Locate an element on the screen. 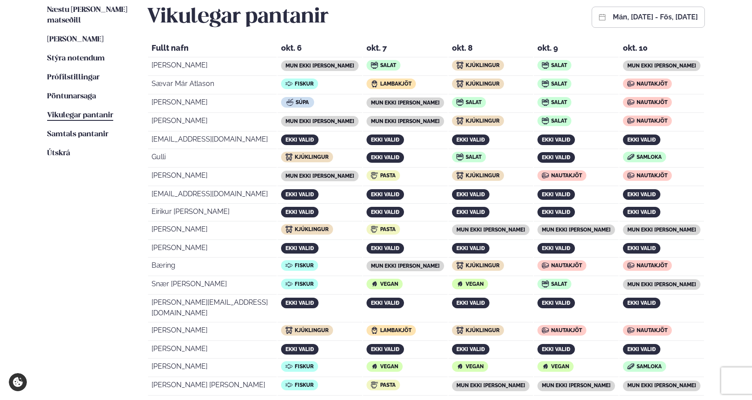  h2: Vikulegar pantanir is located at coordinates (238, 17).